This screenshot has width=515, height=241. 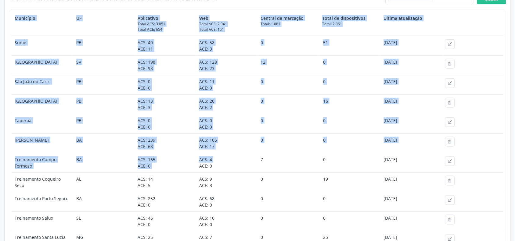 What do you see at coordinates (42, 85) in the screenshot?
I see `td: São João do Cariri` at bounding box center [42, 85].